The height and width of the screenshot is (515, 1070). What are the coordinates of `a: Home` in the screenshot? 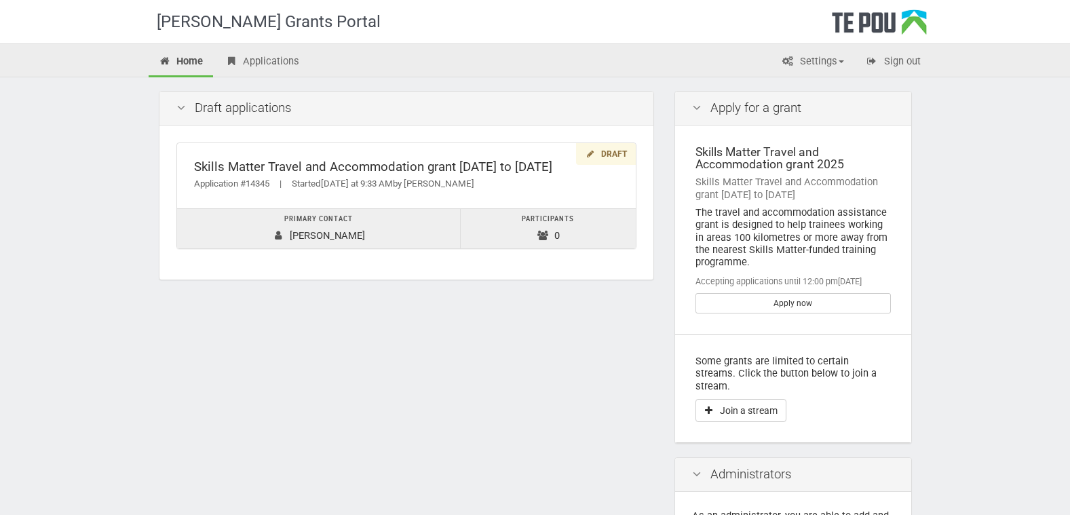 It's located at (181, 62).